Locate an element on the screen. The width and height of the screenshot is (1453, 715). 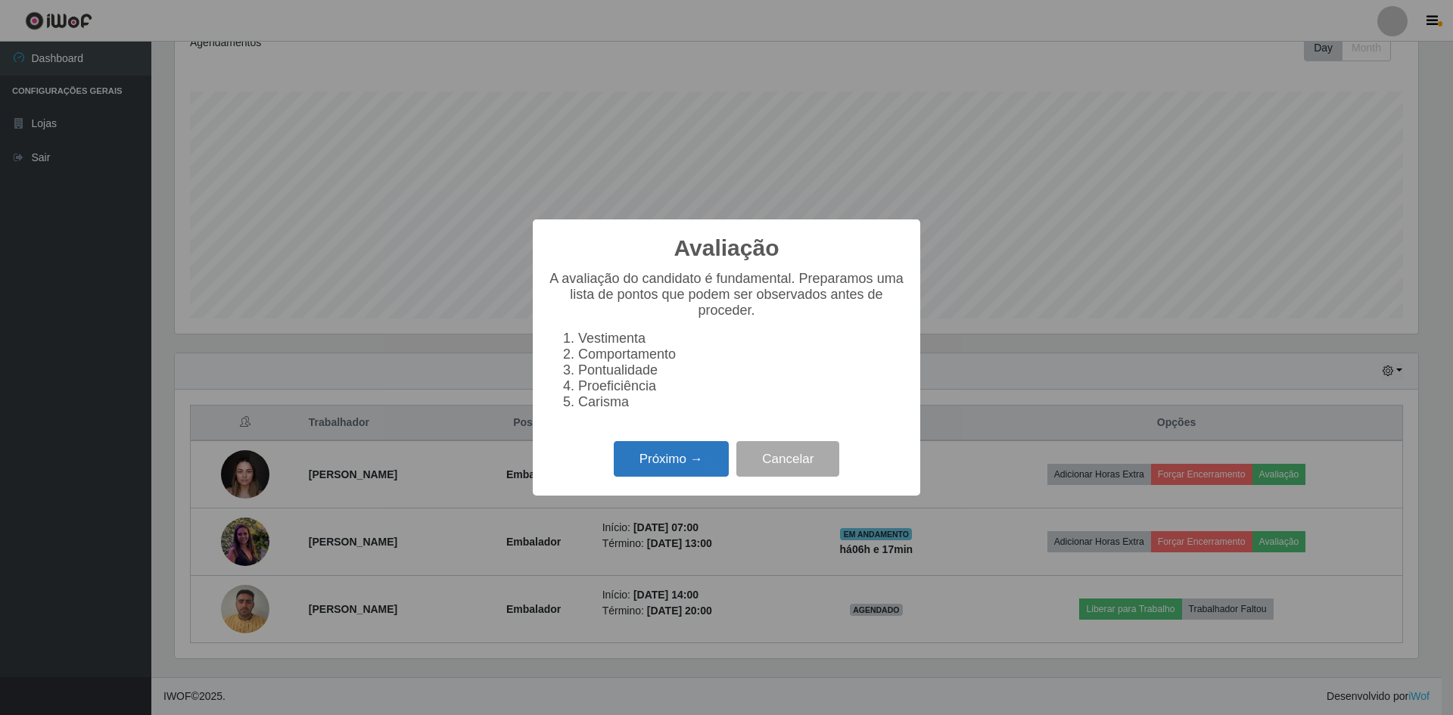
button: Cancelar is located at coordinates (788, 459).